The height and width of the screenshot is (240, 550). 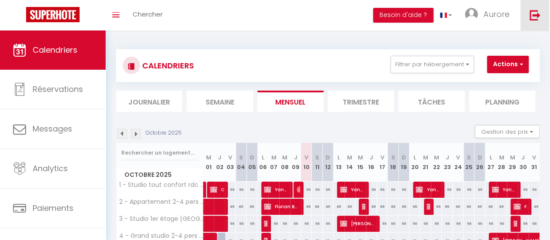 I want to click on th: 15, so click(x=361, y=162).